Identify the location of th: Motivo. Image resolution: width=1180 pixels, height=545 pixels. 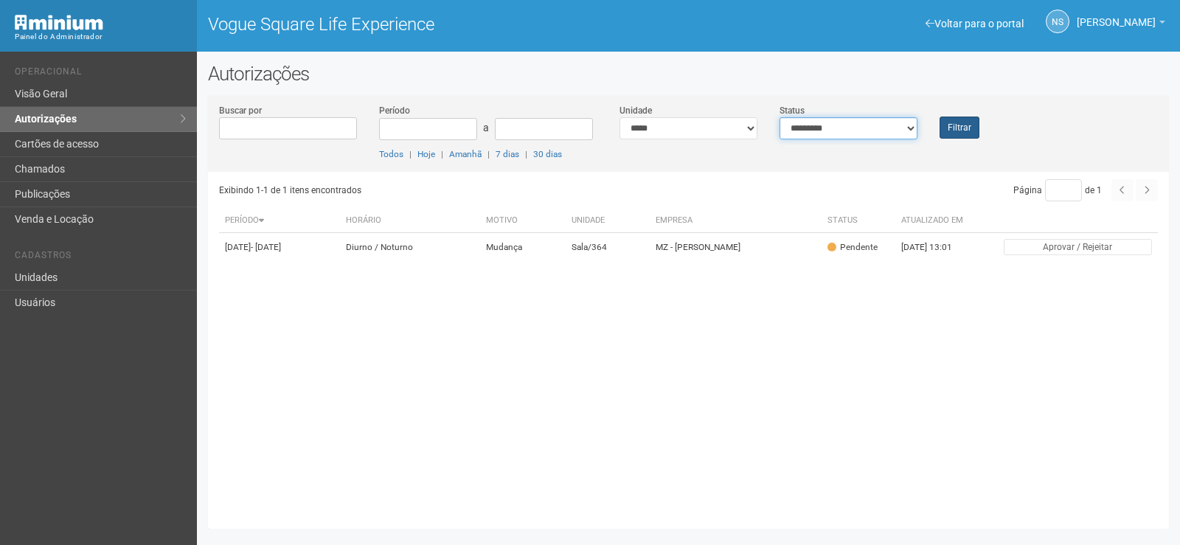
(523, 221).